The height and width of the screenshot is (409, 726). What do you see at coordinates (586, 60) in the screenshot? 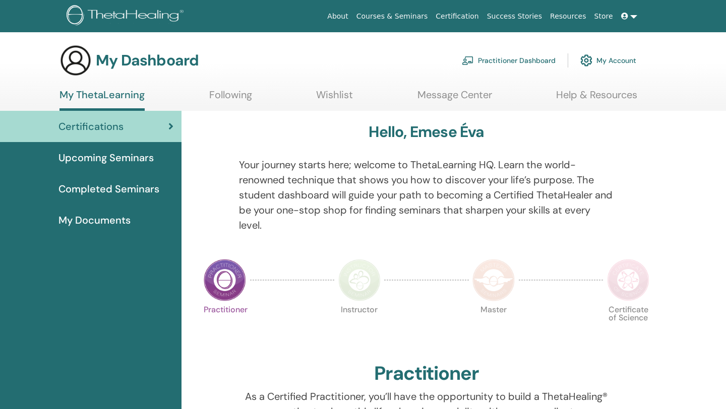
I see `img: cog.svg` at bounding box center [586, 60].